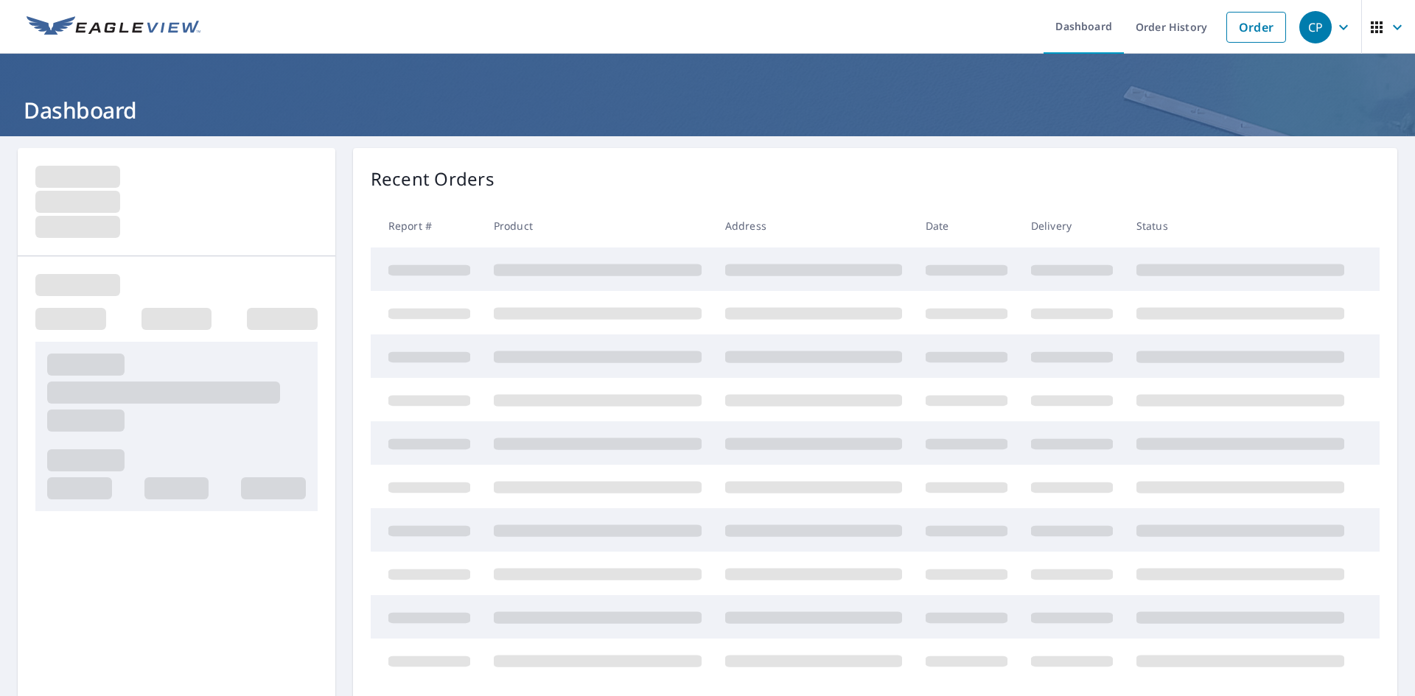 Image resolution: width=1415 pixels, height=696 pixels. What do you see at coordinates (707, 110) in the screenshot?
I see `h1: Dashboard` at bounding box center [707, 110].